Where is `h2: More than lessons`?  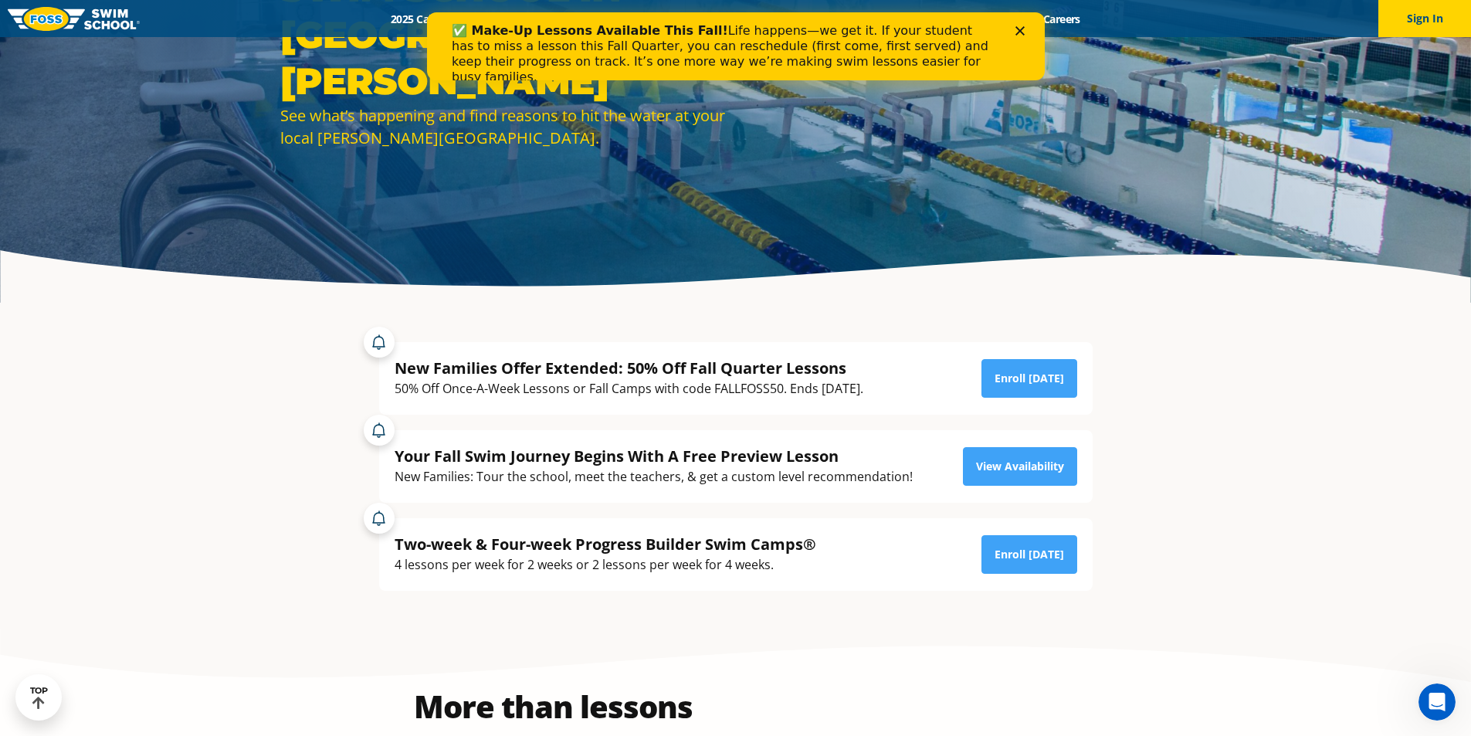 h2: More than lessons is located at coordinates (554, 707).